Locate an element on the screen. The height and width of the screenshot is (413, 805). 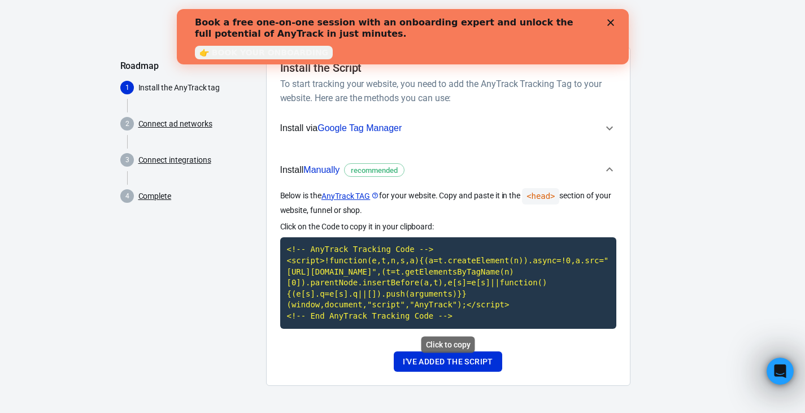
h6: To start tracking your website, you need to add the AnyTrack Tracking Tag to your website. Here a... is located at coordinates (446, 91).